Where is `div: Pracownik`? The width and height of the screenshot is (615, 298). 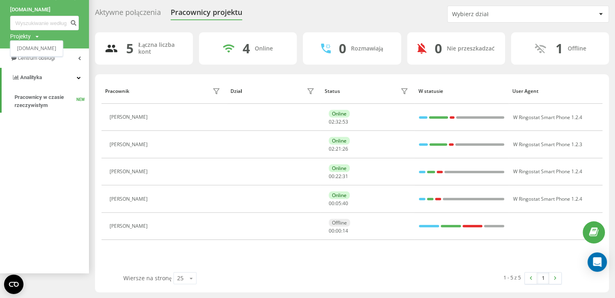
div: Pracownik is located at coordinates (117, 91).